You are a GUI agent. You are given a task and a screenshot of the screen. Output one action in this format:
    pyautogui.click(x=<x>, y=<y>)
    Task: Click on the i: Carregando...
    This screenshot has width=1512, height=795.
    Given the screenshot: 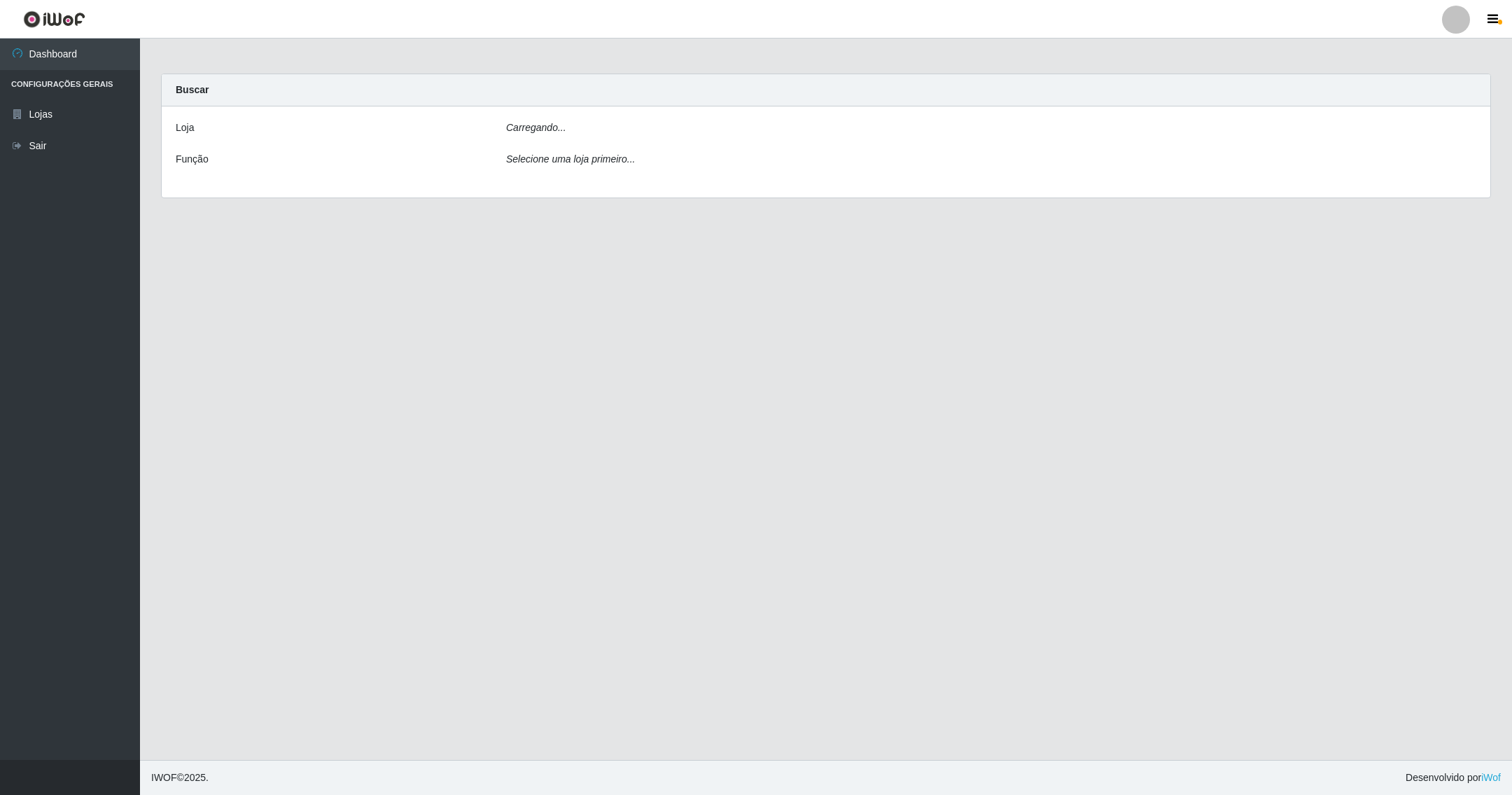 What is the action you would take?
    pyautogui.click(x=536, y=127)
    